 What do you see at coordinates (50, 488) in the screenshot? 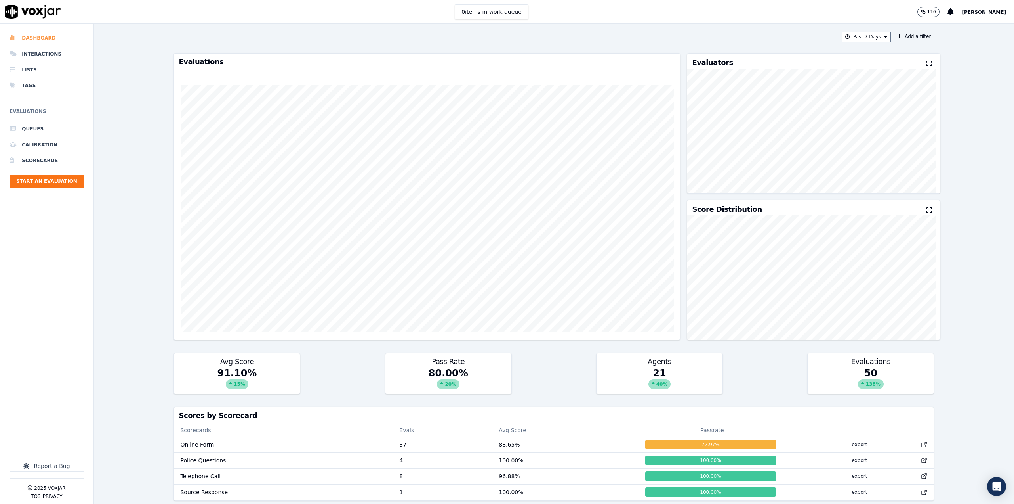
I see `p: 2025 Voxjar` at bounding box center [50, 488].